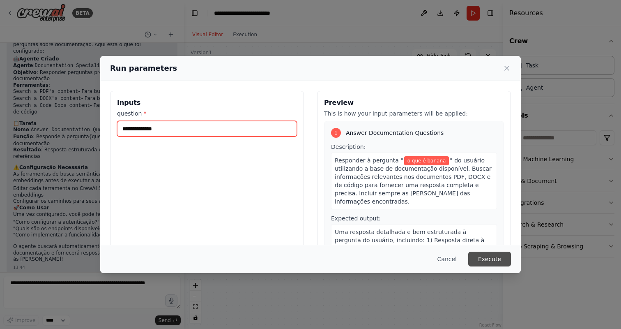  Describe the element at coordinates (143, 68) in the screenshot. I see `h2: Run parameters` at that location.